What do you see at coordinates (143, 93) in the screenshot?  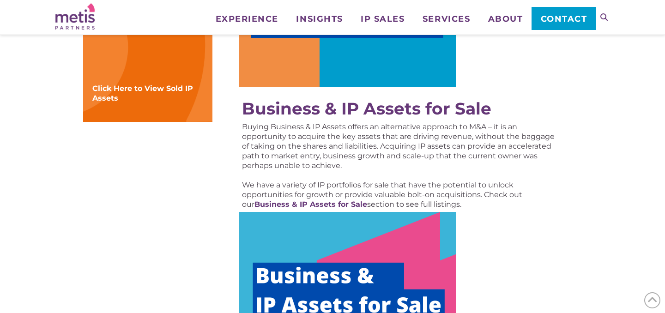 I see `strong: Click Here to View Sold IP Assets` at bounding box center [143, 93].